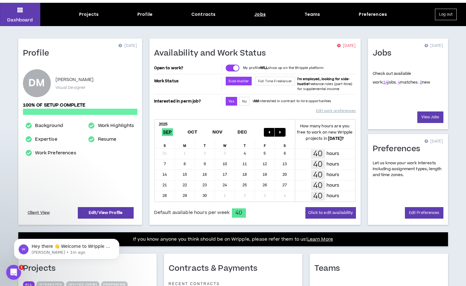  What do you see at coordinates (384, 53) in the screenshot?
I see `h1: Jobs` at bounding box center [384, 53].